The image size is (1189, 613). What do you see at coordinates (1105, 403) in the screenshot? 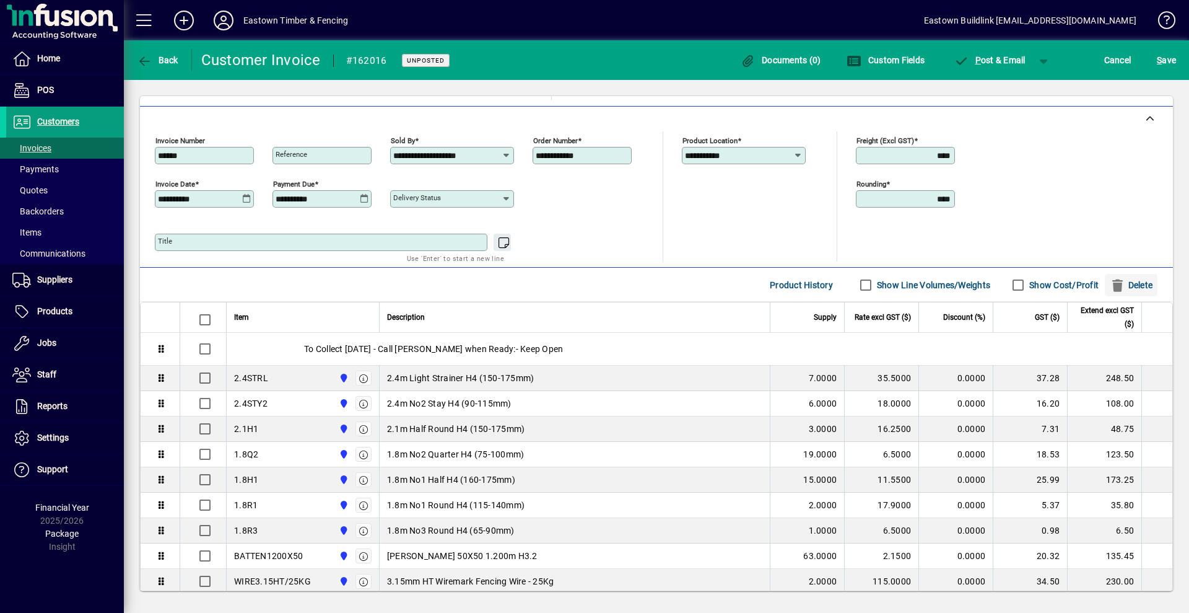
I see `td: 108.00` at bounding box center [1105, 403].